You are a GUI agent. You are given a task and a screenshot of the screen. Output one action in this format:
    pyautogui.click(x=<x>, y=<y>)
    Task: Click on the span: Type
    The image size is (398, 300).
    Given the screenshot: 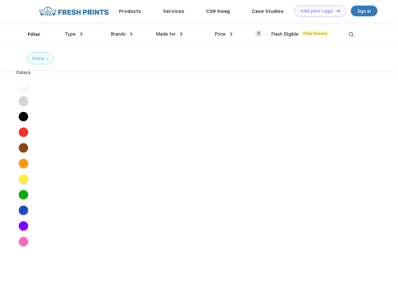 What is the action you would take?
    pyautogui.click(x=70, y=34)
    